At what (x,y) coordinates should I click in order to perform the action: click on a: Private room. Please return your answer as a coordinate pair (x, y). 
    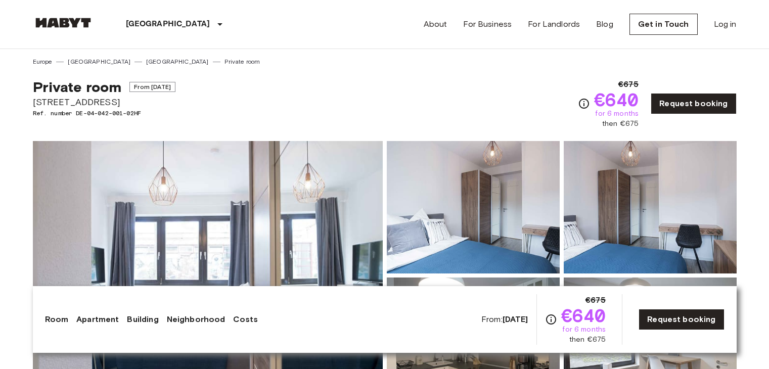
    Looking at the image, I should click on (242, 62).